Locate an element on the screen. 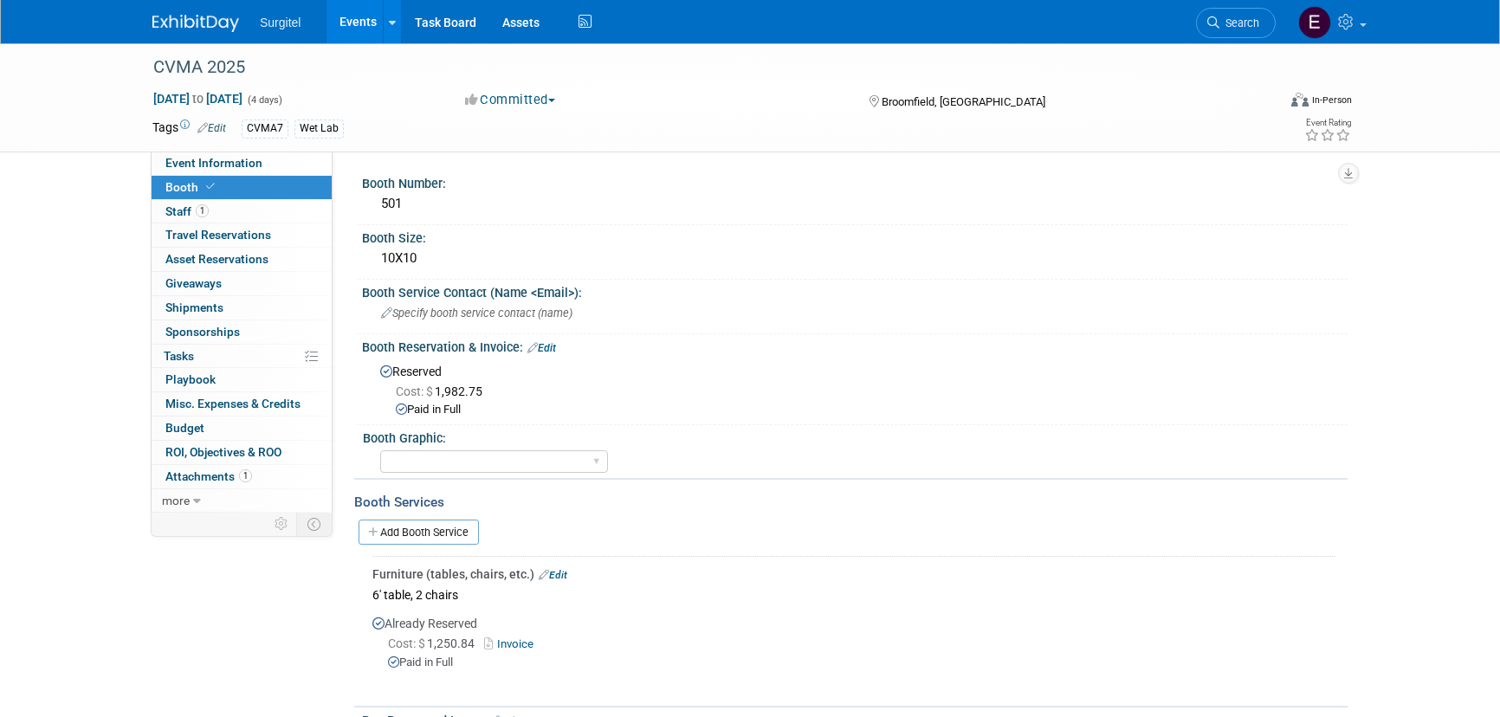 The width and height of the screenshot is (1500, 717). div: Booth Services is located at coordinates (850, 502).